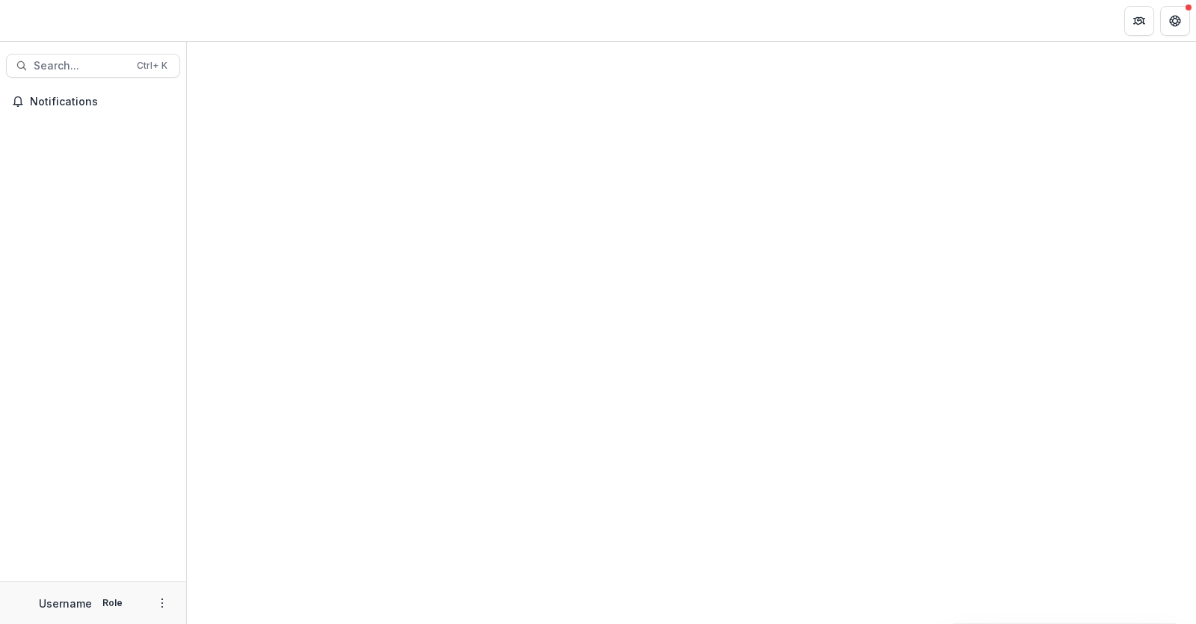 This screenshot has width=1196, height=624. I want to click on button: More, so click(162, 603).